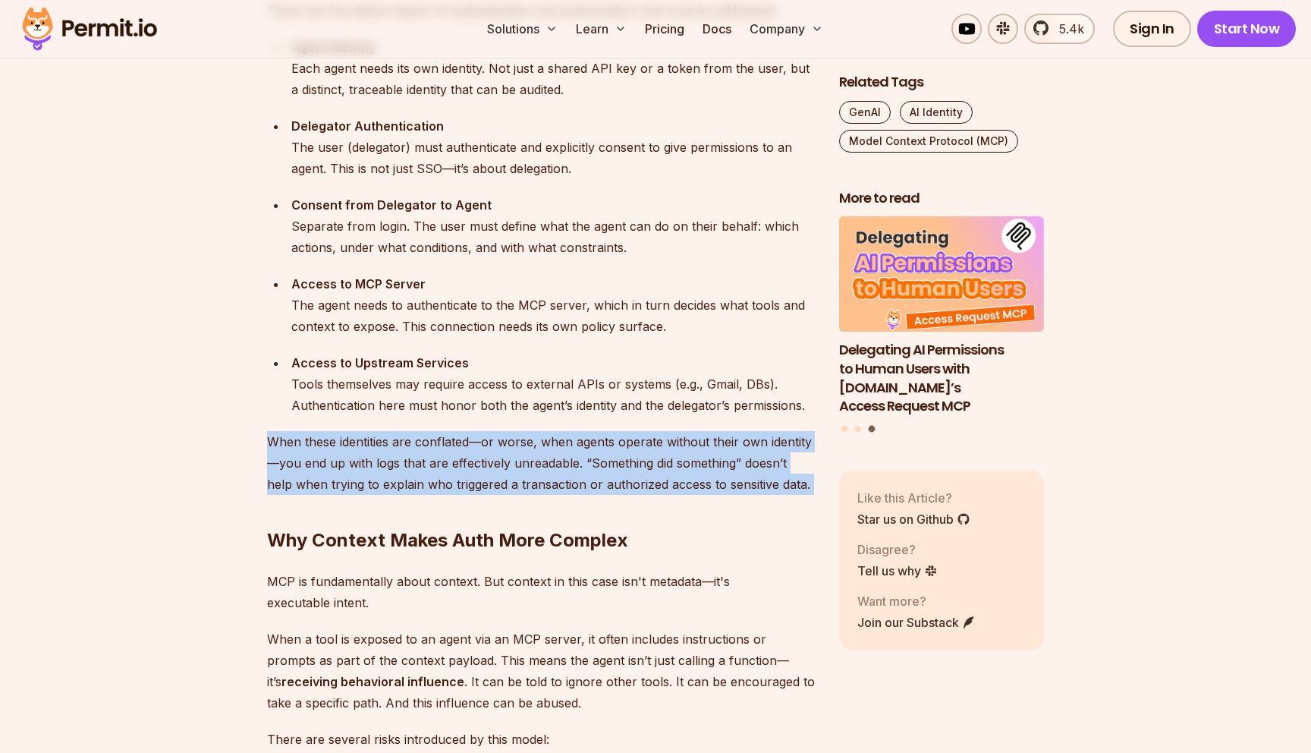  What do you see at coordinates (858, 429) in the screenshot?
I see `button: Go to slide 2` at bounding box center [858, 429].